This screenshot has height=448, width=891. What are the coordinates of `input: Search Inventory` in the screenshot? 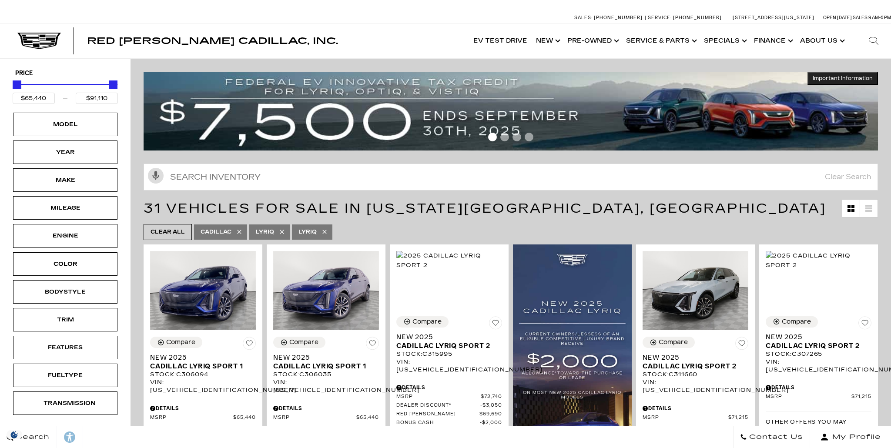 It's located at (511, 177).